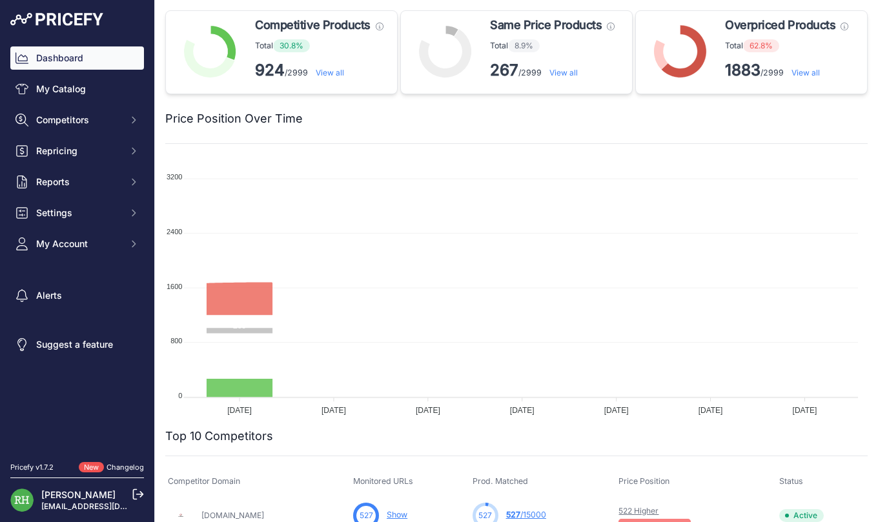 Image resolution: width=878 pixels, height=522 pixels. I want to click on span: Competitive Products, so click(312, 25).